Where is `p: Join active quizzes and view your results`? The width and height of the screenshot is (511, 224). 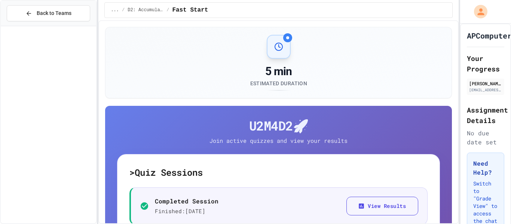
p: Join active quizzes and view your results is located at coordinates (279, 141).